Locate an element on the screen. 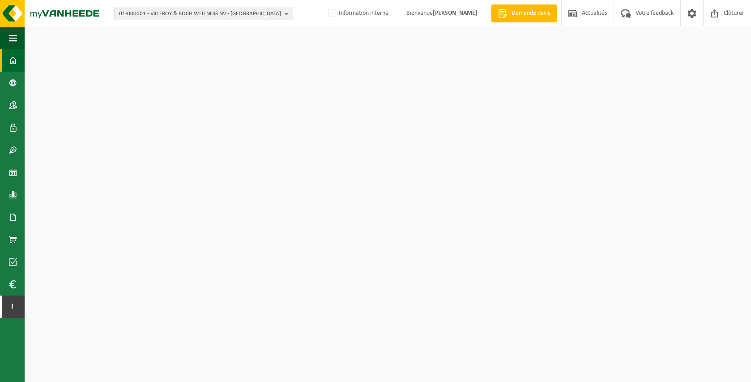 This screenshot has width=751, height=382. label: Information interne is located at coordinates (357, 13).